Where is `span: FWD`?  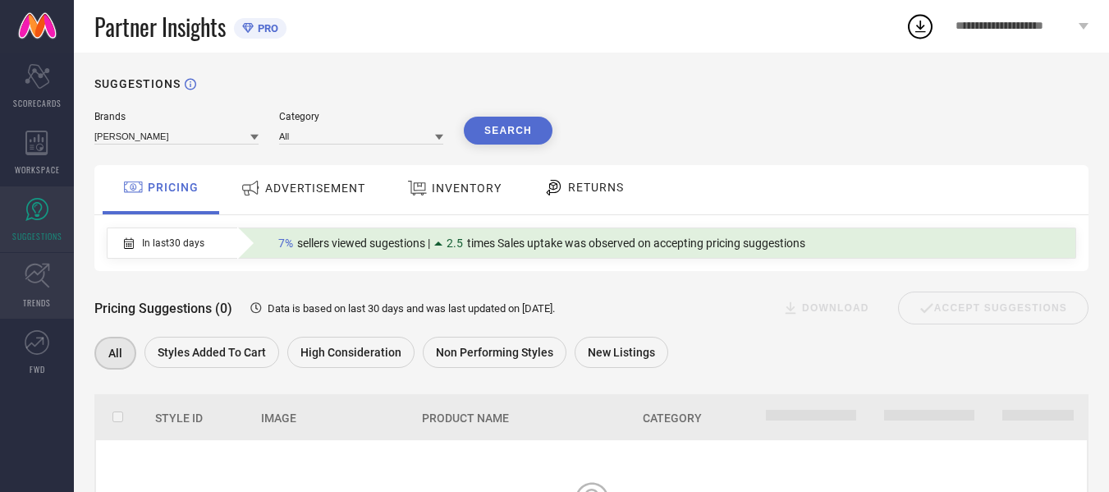
span: FWD is located at coordinates (37, 369).